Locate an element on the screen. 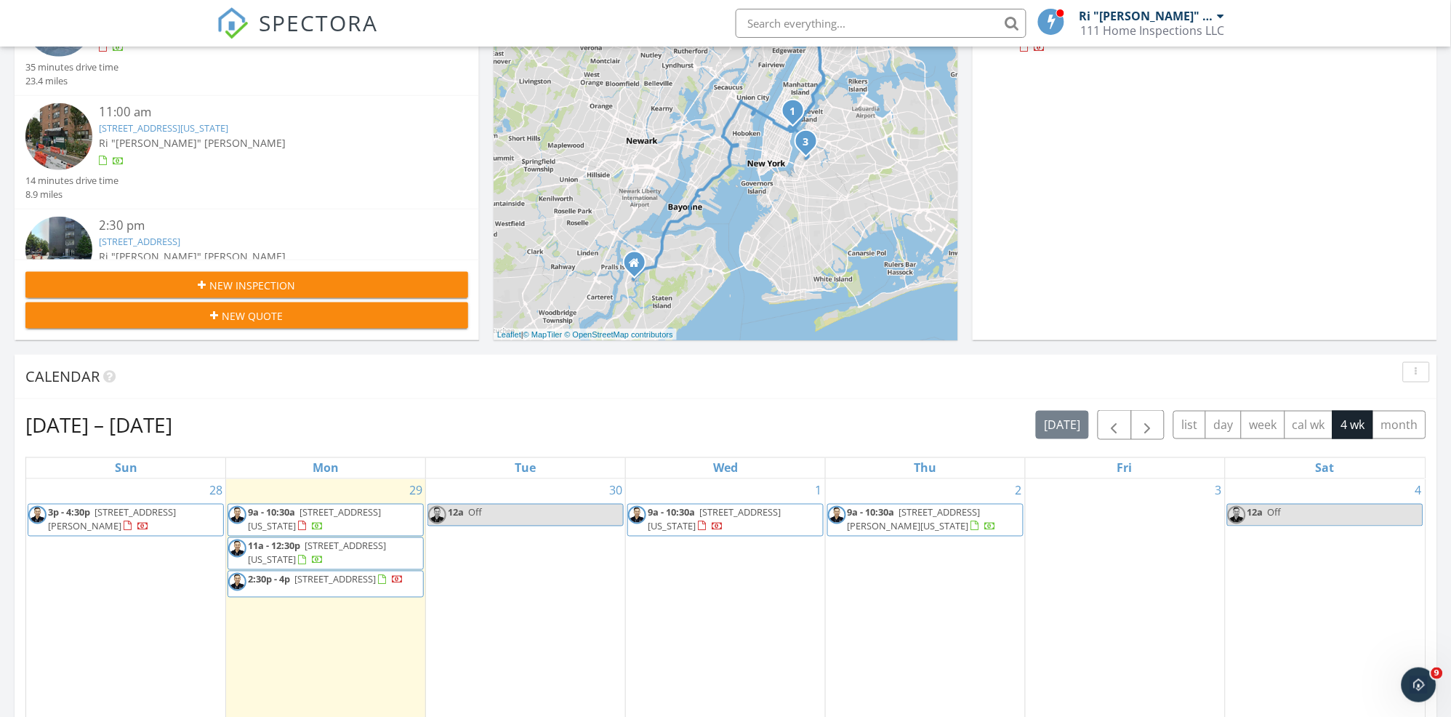 This screenshot has width=1451, height=717. button: New Quote is located at coordinates (246, 316).